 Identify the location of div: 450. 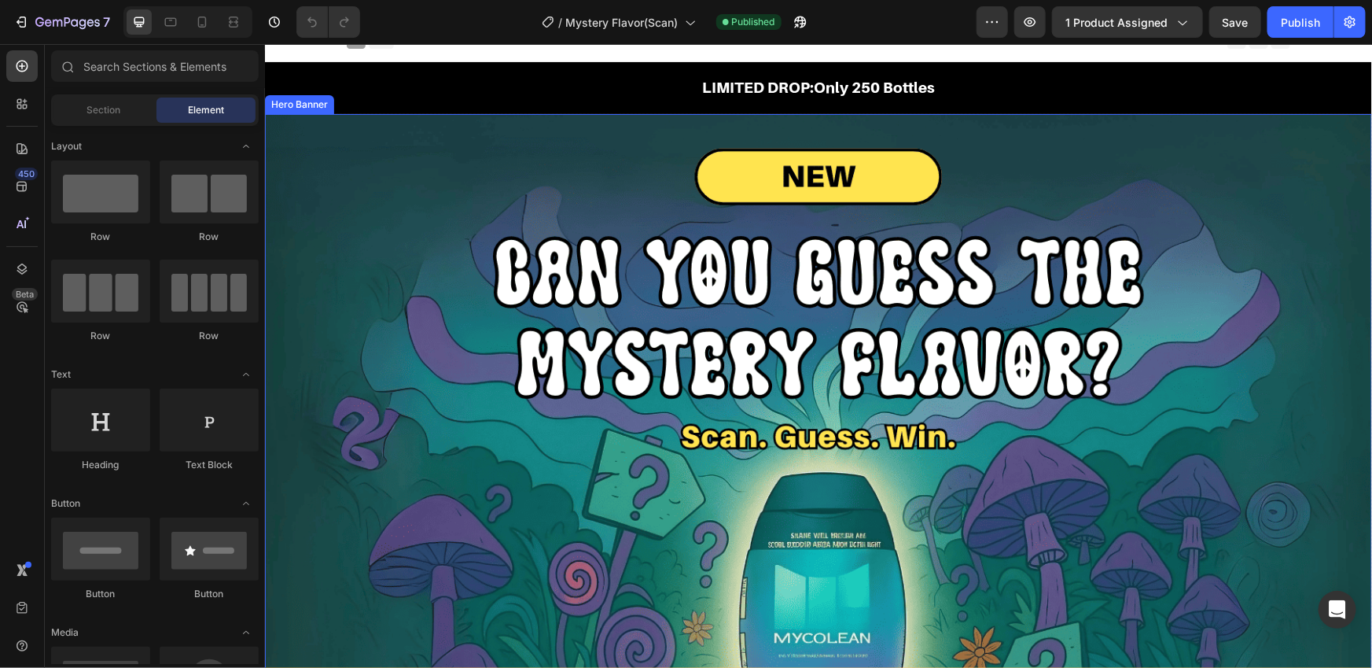
(26, 174).